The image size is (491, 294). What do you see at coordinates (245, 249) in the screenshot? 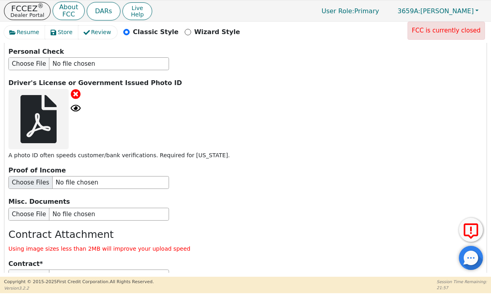
I see `p: Using image sizes less than 2MB will improve your upload speed` at bounding box center [245, 249].